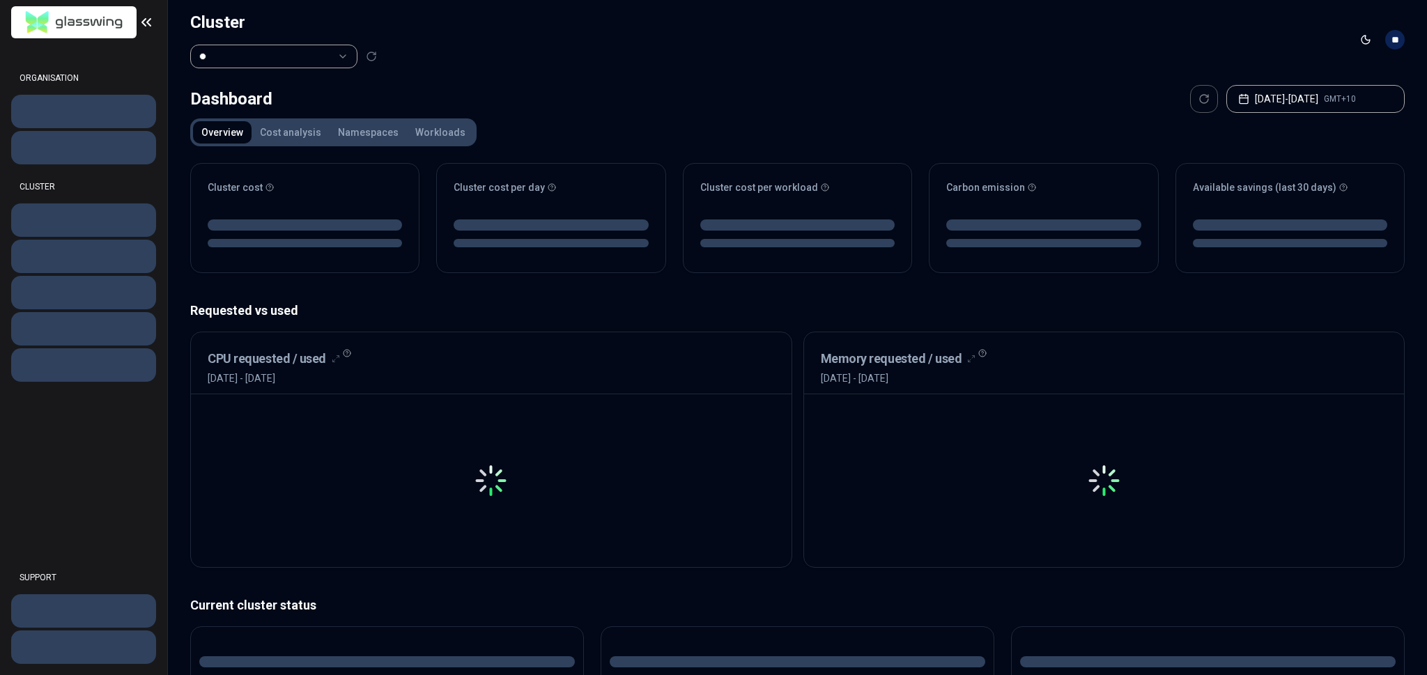  Describe the element at coordinates (231, 99) in the screenshot. I see `div: Dashboard` at that location.